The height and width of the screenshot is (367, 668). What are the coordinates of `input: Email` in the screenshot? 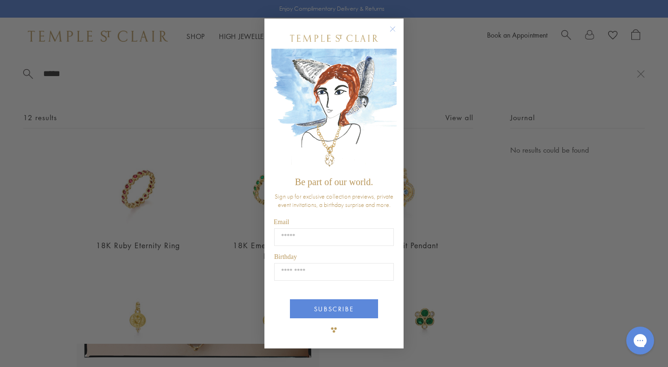 It's located at (334, 237).